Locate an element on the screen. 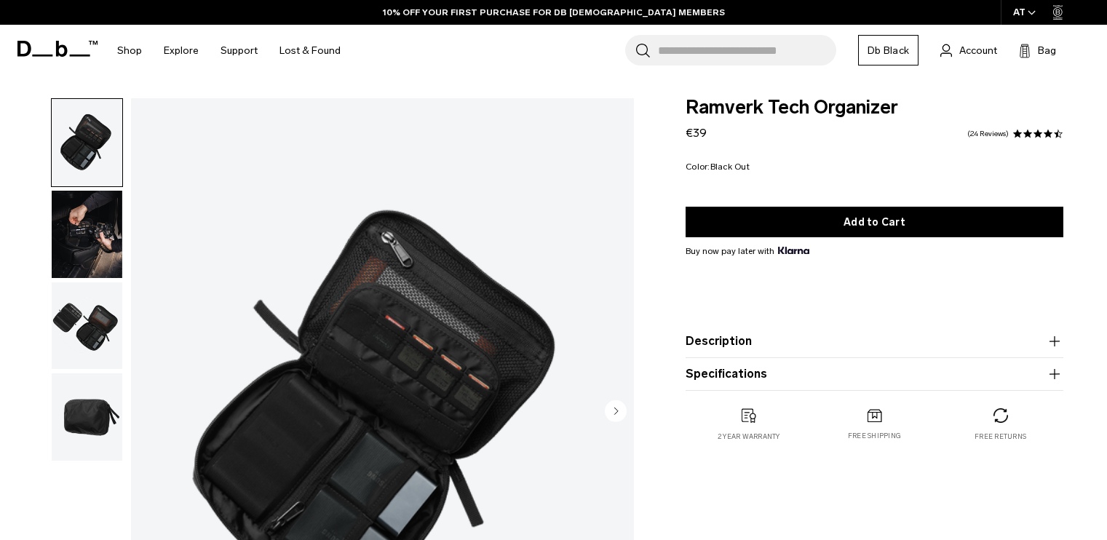  span: Ramverk Tech Organizer is located at coordinates (874, 108).